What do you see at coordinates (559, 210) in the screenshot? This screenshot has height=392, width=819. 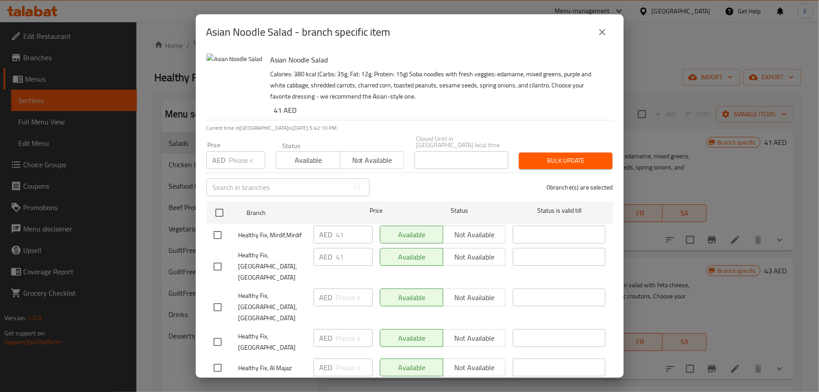 I see `span: Status is valid till` at bounding box center [559, 210].